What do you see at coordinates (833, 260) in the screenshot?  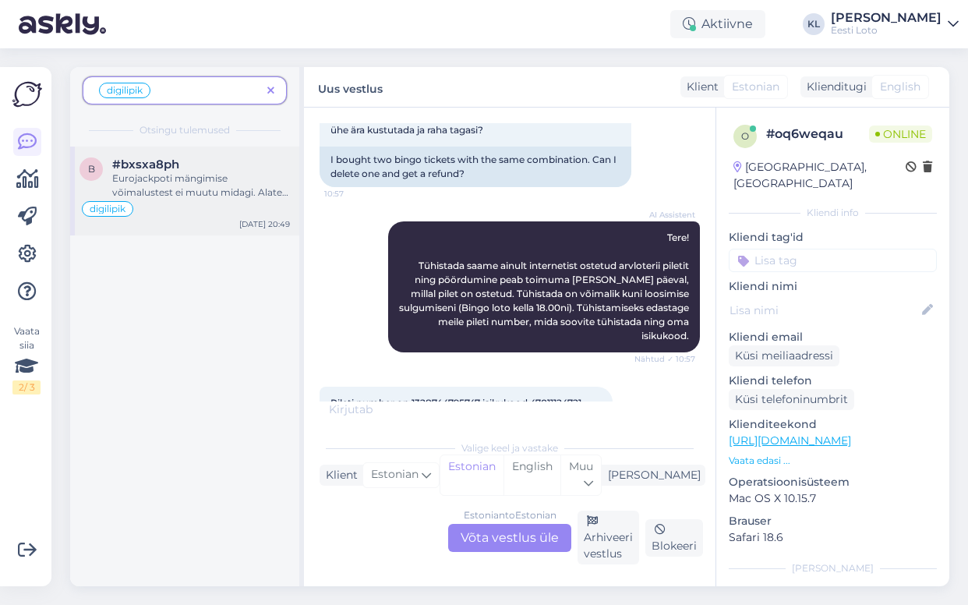 I see `input: Lisa tag` at bounding box center [833, 260].